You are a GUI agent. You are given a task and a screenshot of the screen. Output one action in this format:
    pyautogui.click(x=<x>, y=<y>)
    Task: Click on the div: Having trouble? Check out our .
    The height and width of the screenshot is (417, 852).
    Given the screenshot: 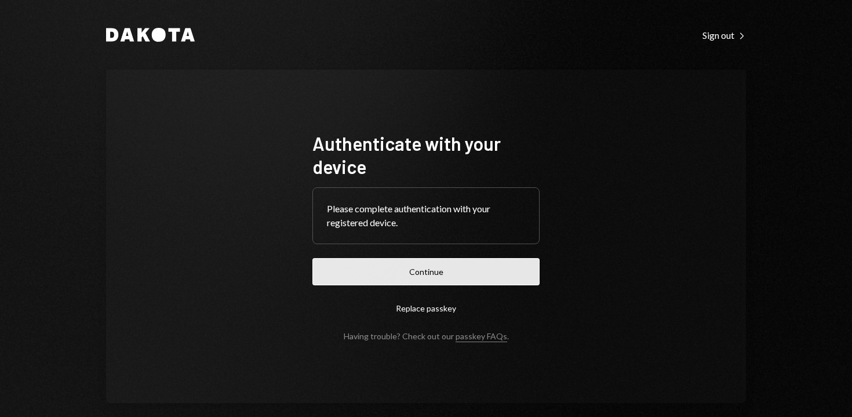 What is the action you would take?
    pyautogui.click(x=426, y=336)
    